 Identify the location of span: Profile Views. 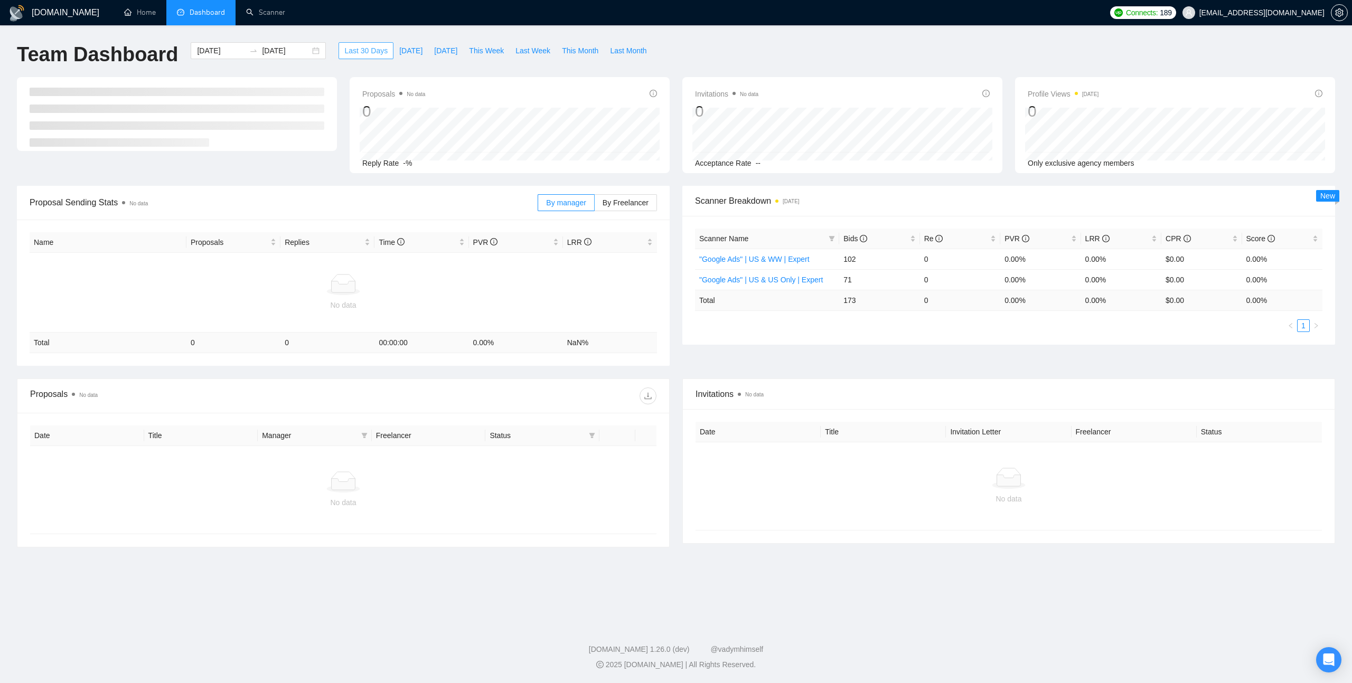
(1063, 94).